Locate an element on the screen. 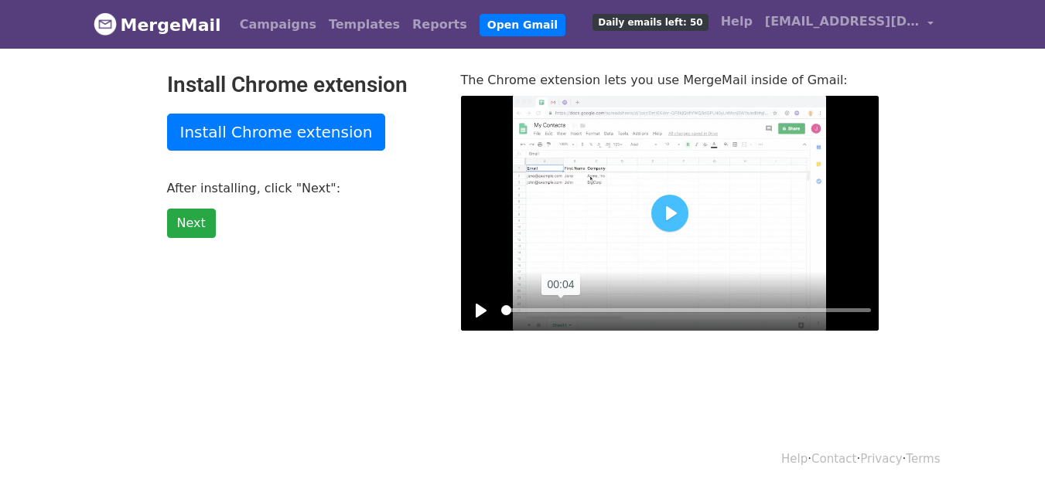 The width and height of the screenshot is (1045, 489). a: Contact is located at coordinates (834, 459).